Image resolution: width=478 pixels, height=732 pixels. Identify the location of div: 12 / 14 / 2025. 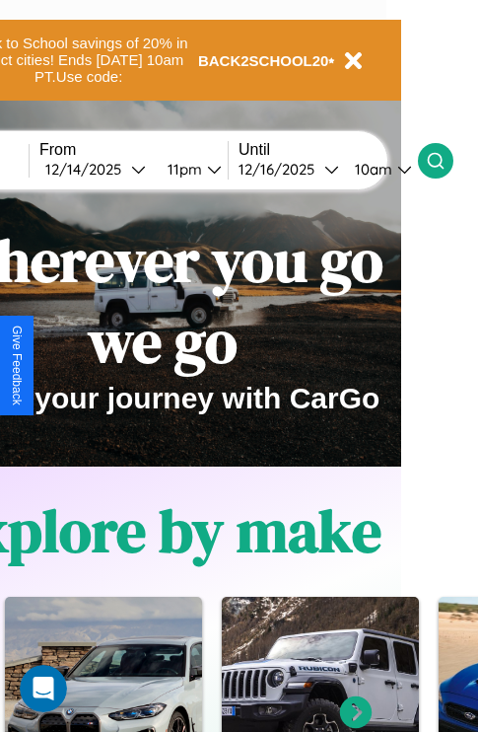
(88, 169).